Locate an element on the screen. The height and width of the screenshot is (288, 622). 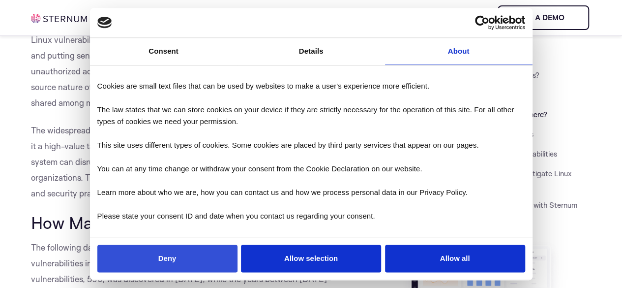
button: Allow all is located at coordinates (455, 258).